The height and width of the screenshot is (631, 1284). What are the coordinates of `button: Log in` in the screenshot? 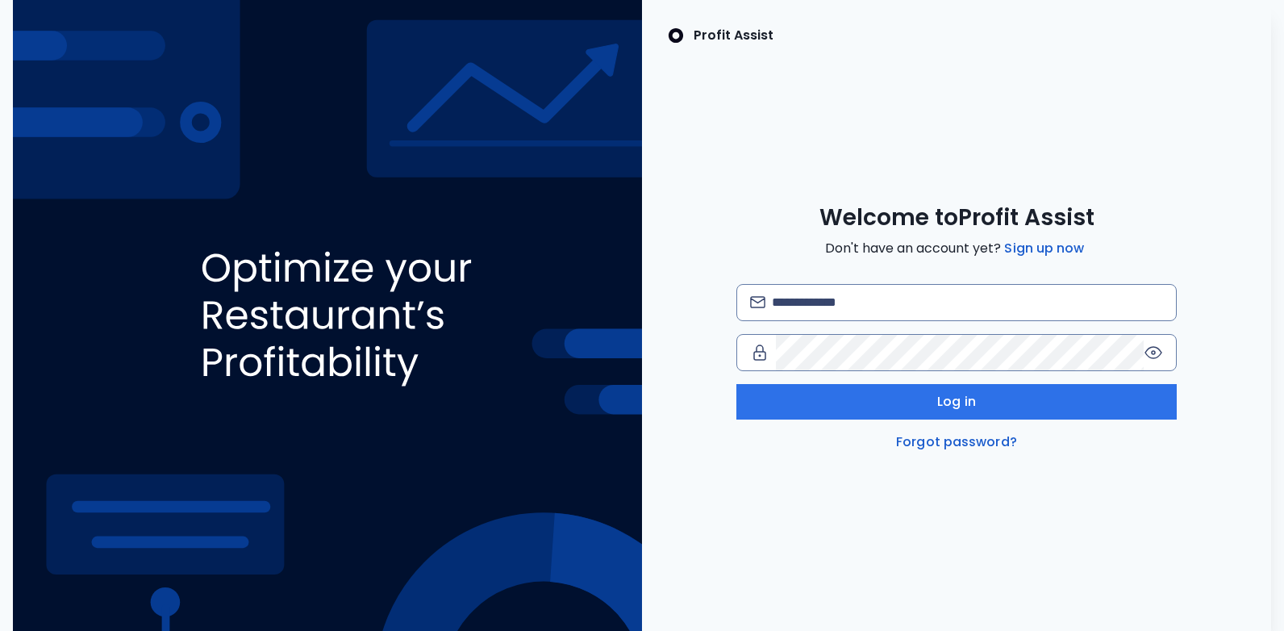 It's located at (956, 402).